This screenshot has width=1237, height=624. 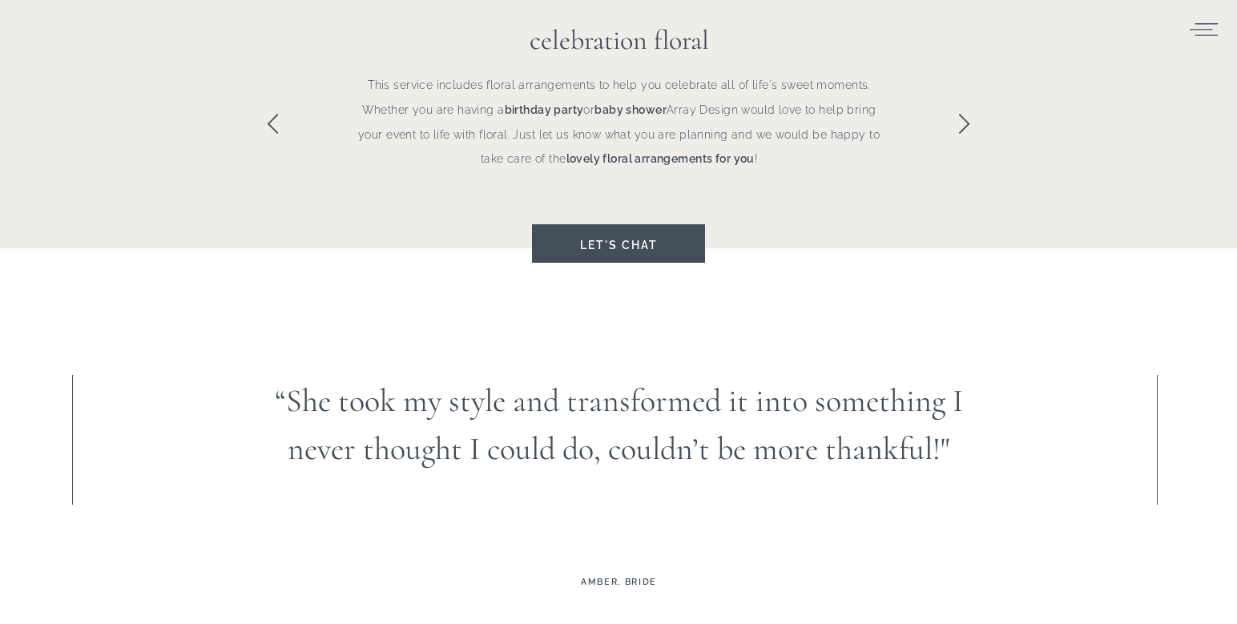 I want to click on a: Let's chat, so click(x=618, y=244).